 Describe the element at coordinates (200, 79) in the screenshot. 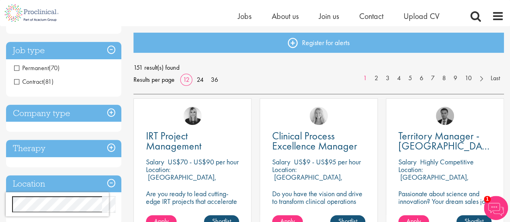

I see `a: 24` at that location.